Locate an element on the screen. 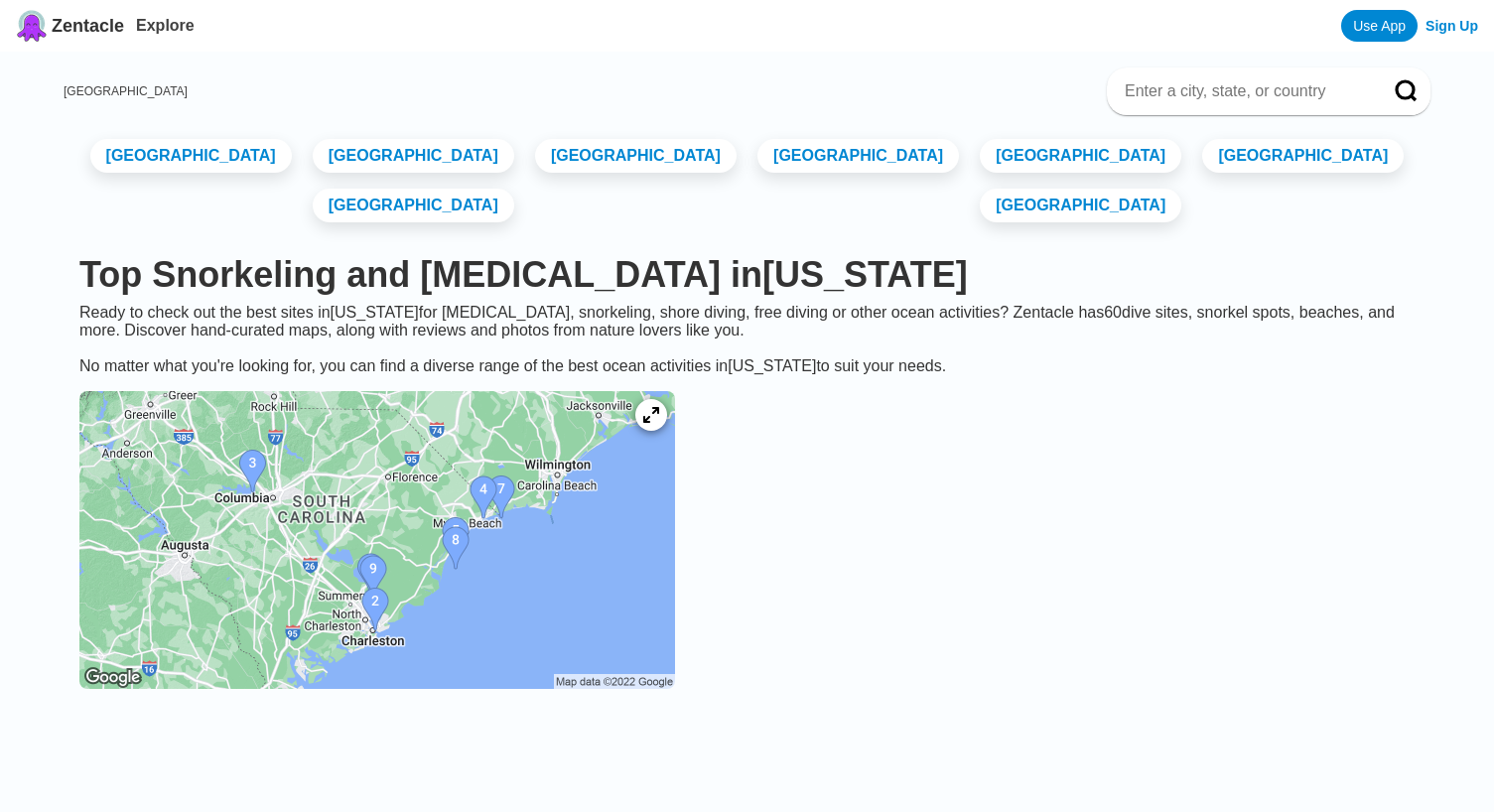  input: Enter a city, state, or country is located at coordinates (1245, 91).